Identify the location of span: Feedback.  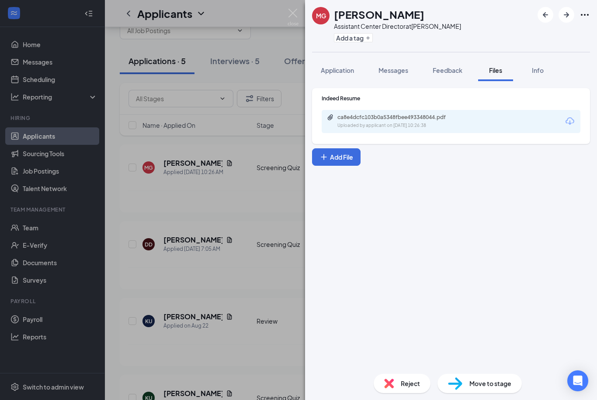
(447, 70).